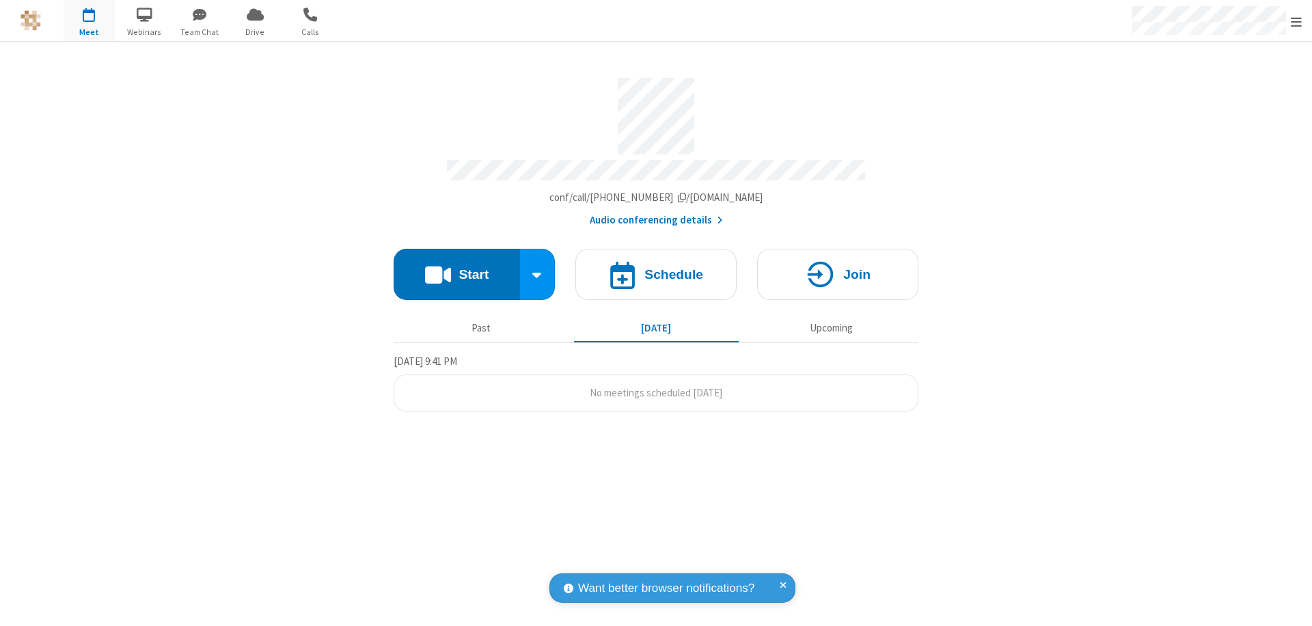  What do you see at coordinates (538, 274) in the screenshot?
I see `div: Start conference options` at bounding box center [538, 274].